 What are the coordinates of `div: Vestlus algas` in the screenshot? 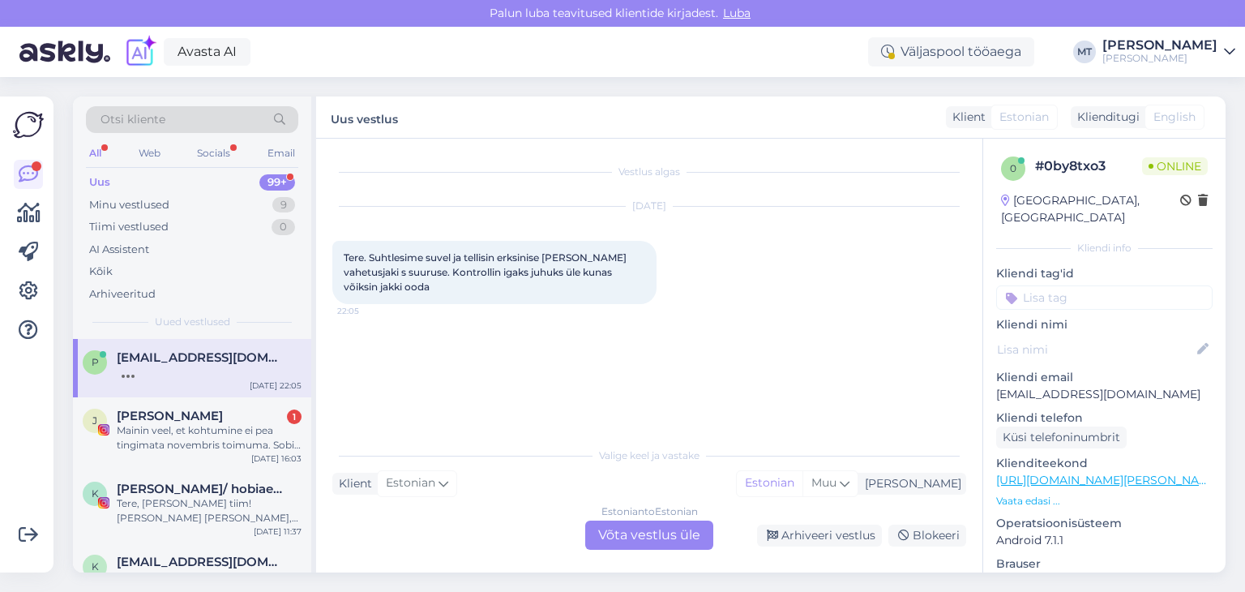 It's located at (649, 172).